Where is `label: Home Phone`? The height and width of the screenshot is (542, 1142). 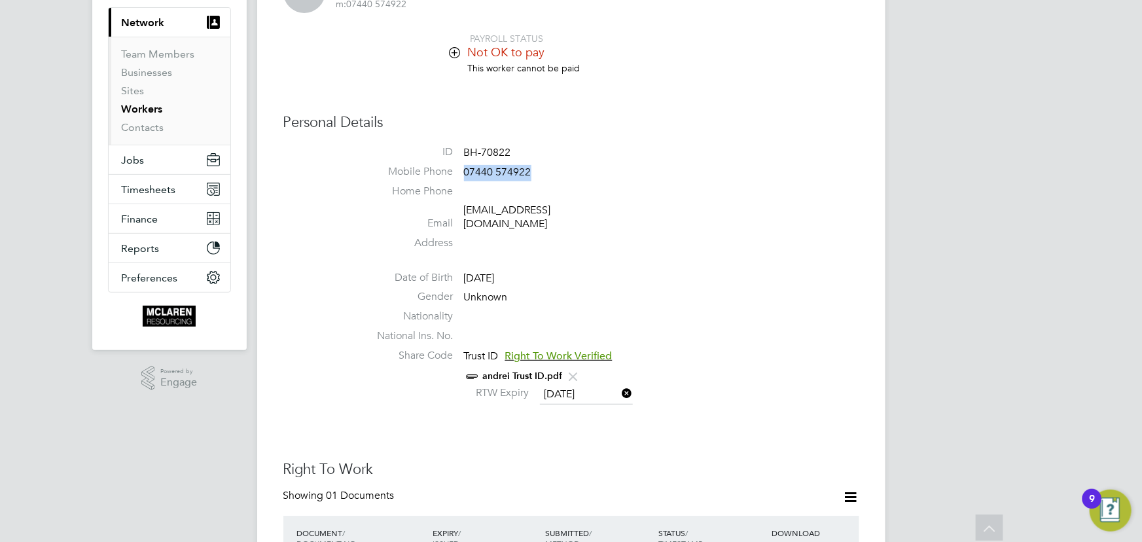
label: Home Phone is located at coordinates (408, 191).